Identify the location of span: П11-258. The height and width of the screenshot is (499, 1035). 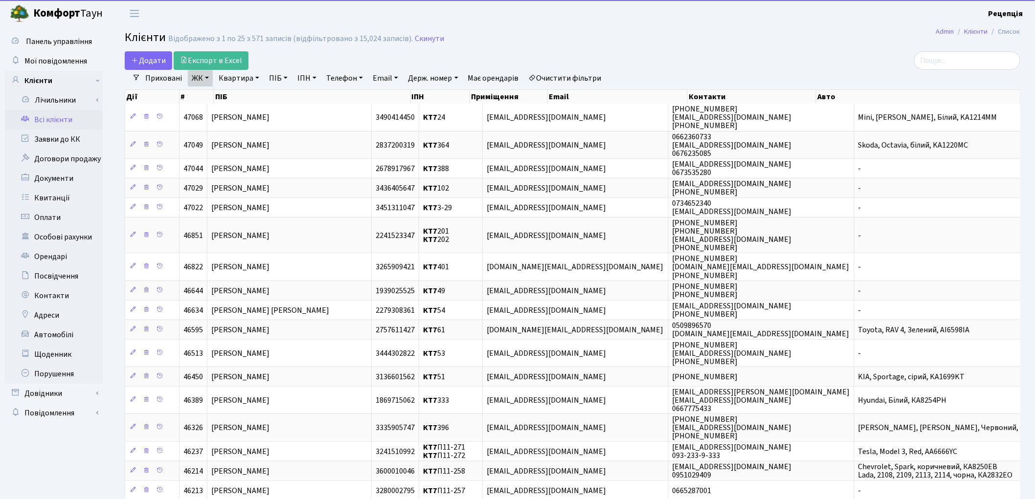
(444, 471).